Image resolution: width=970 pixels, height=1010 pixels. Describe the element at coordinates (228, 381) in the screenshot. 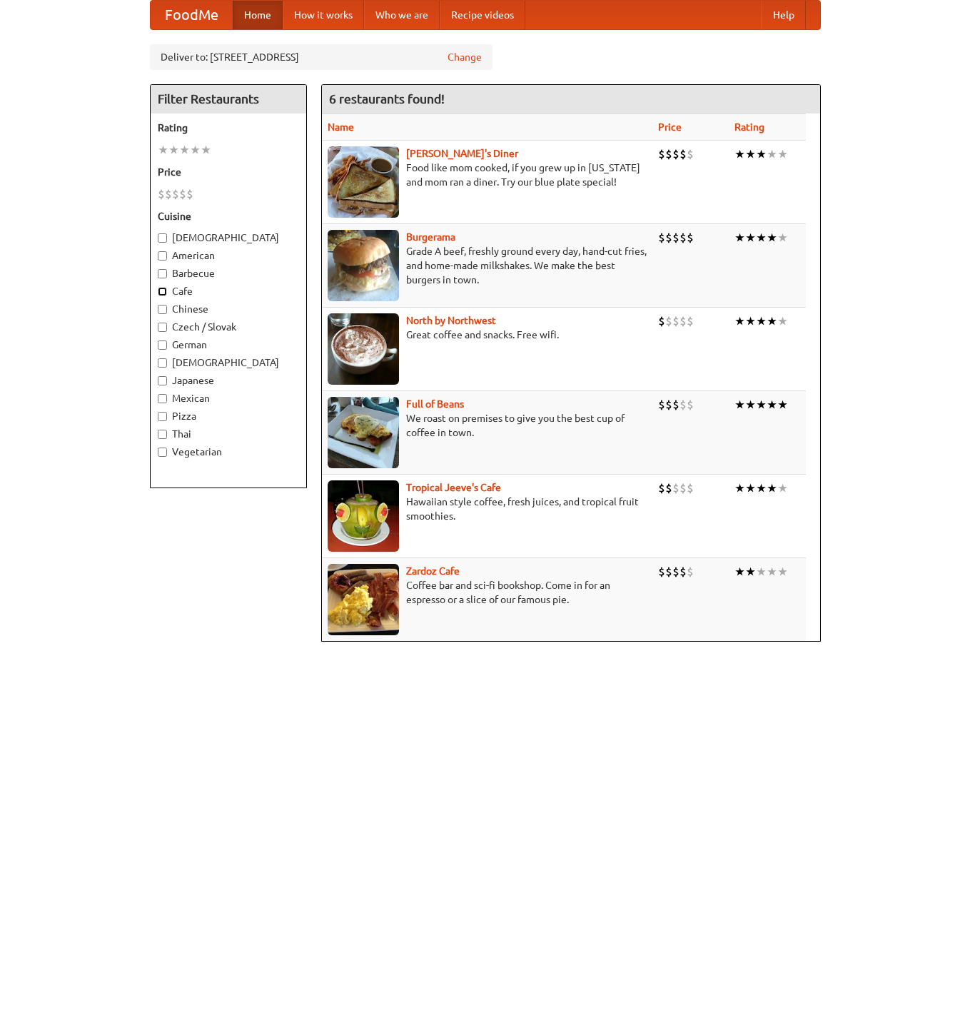

I see `label: Japanese` at that location.